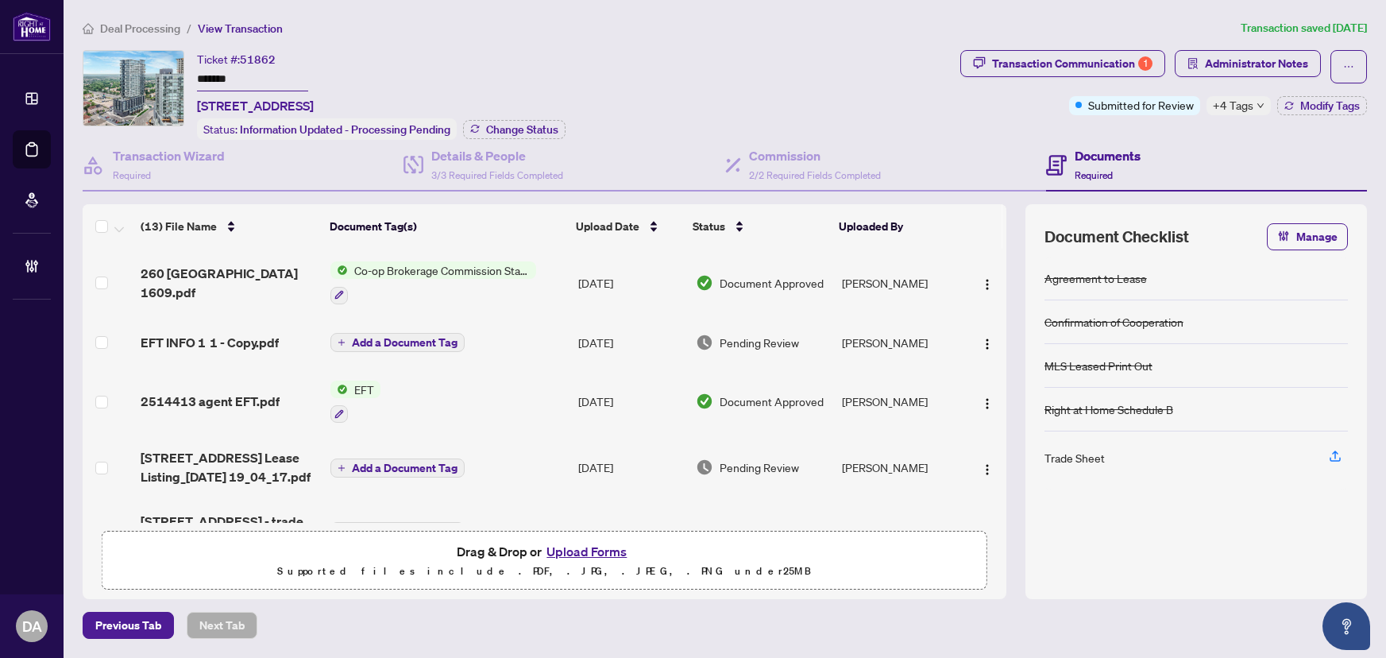 The height and width of the screenshot is (658, 1386). Describe the element at coordinates (229, 226) in the screenshot. I see `th: (13) File Name` at that location.